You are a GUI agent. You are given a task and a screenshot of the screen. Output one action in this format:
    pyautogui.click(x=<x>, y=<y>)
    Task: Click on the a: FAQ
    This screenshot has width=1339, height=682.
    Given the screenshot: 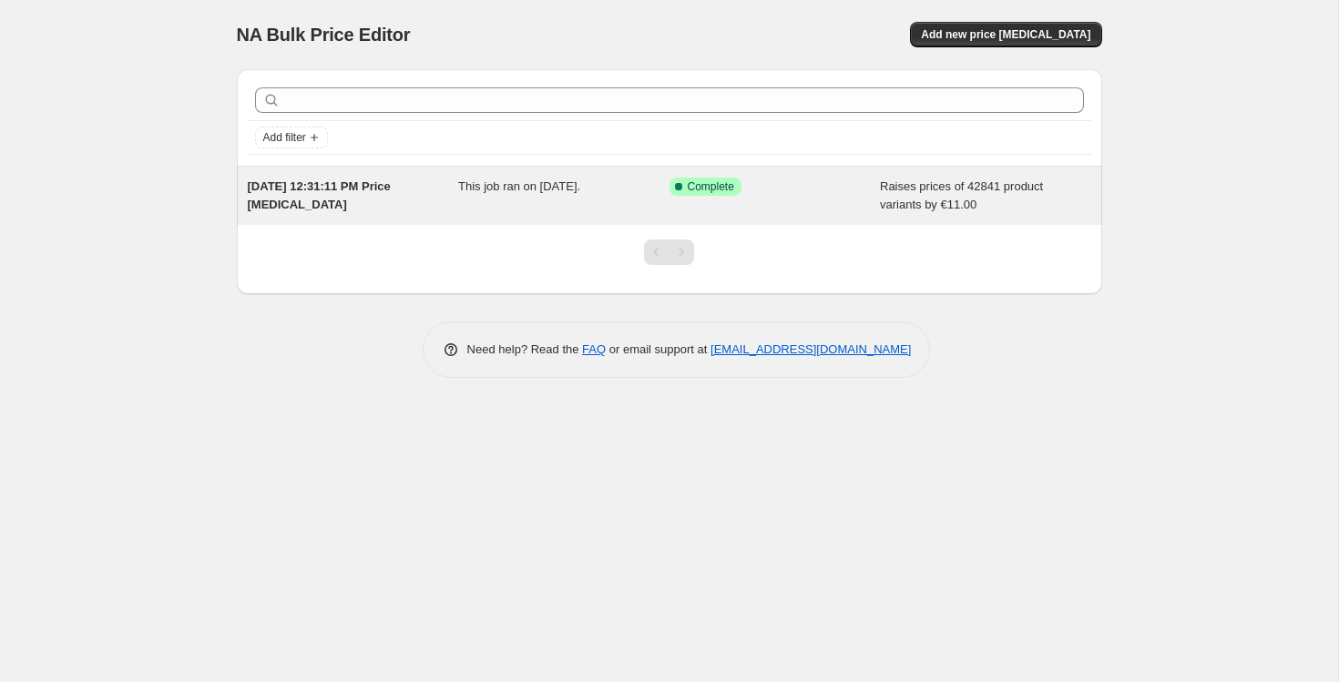 What is the action you would take?
    pyautogui.click(x=594, y=349)
    